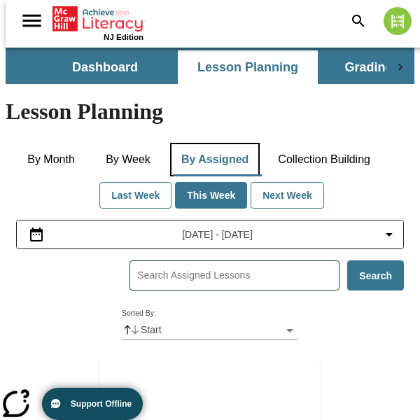 Image resolution: width=420 pixels, height=420 pixels. What do you see at coordinates (248, 67) in the screenshot?
I see `span: Lesson Planning` at bounding box center [248, 67].